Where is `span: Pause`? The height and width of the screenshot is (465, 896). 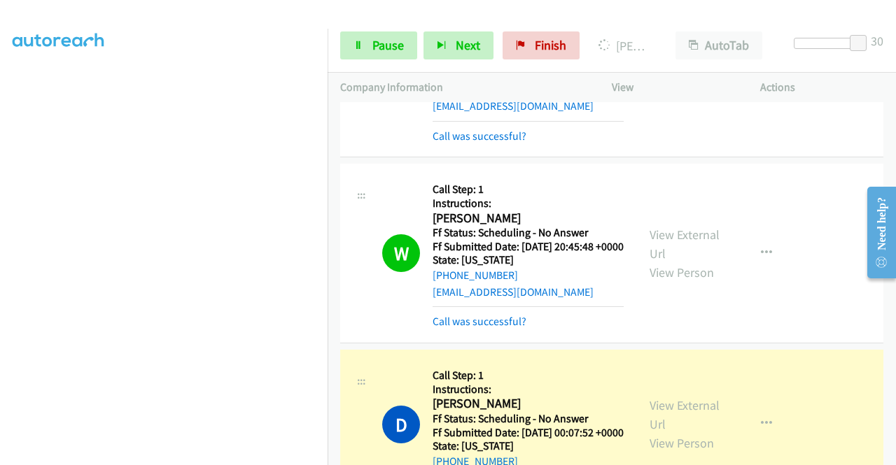
span: Pause is located at coordinates (388, 45).